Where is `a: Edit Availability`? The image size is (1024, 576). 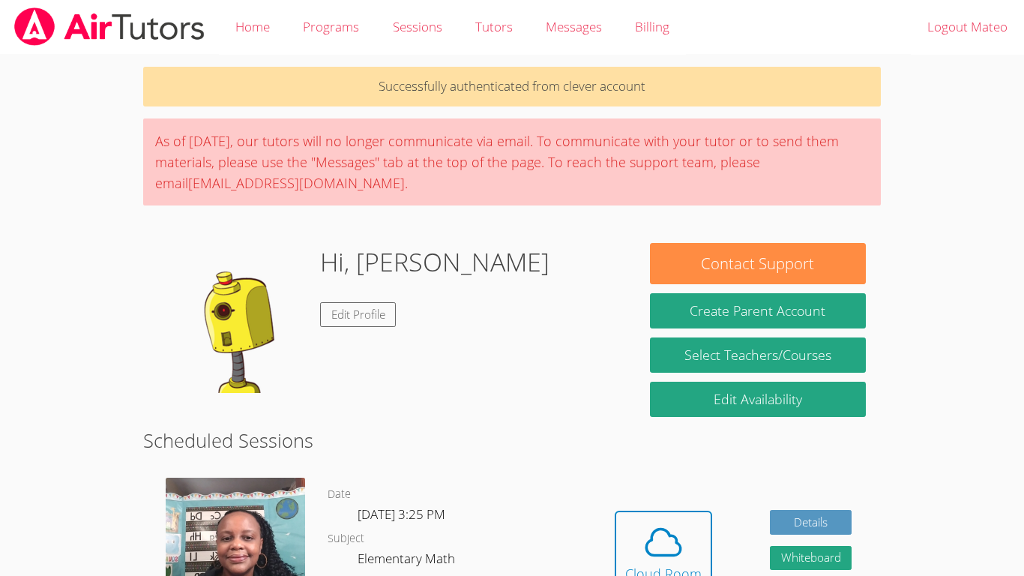
a: Edit Availability is located at coordinates (758, 399).